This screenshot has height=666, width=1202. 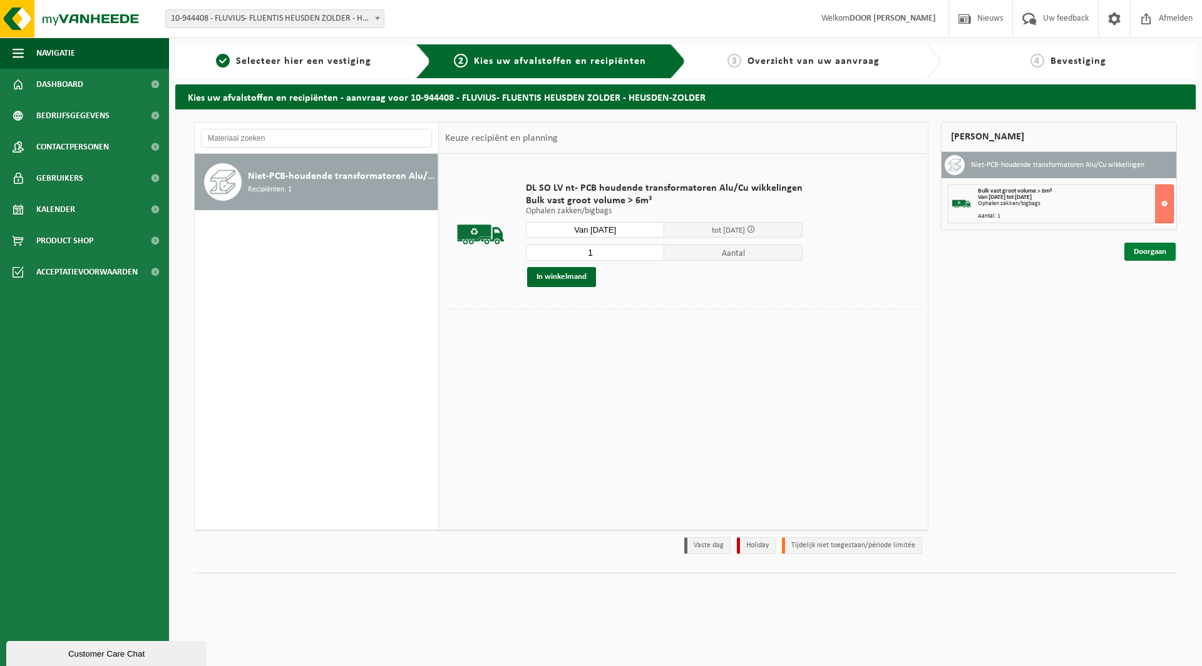 What do you see at coordinates (316, 138) in the screenshot?
I see `input: Materiaal zoeken` at bounding box center [316, 138].